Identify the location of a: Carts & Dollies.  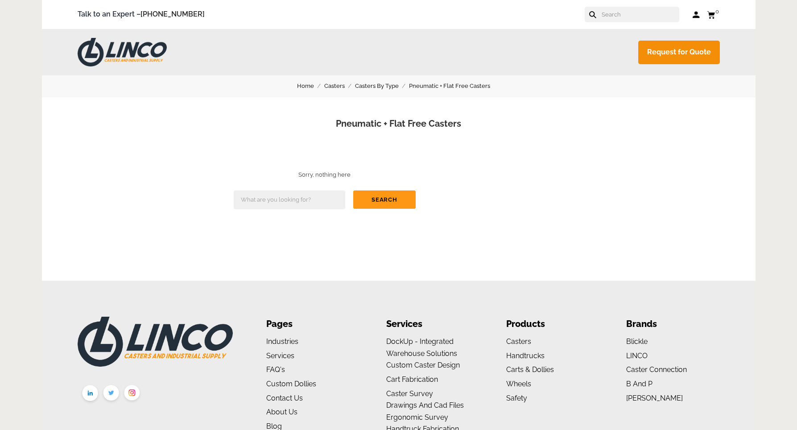
(530, 369).